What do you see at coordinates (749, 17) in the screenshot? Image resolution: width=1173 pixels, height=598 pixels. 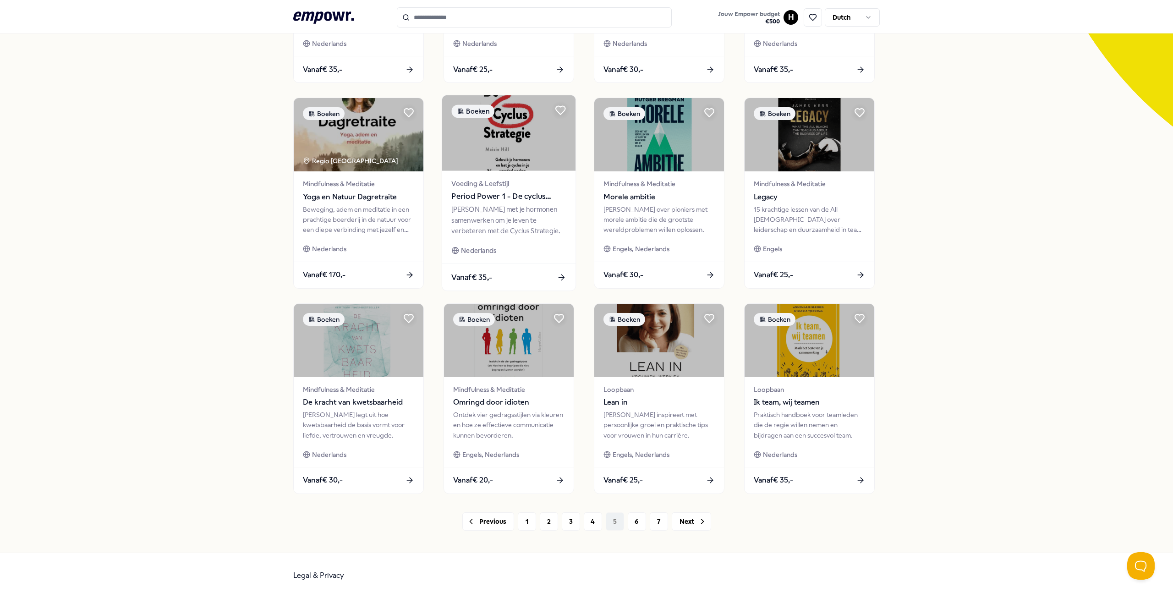 I see `a: Jouw Empowr budget€500` at bounding box center [749, 17].